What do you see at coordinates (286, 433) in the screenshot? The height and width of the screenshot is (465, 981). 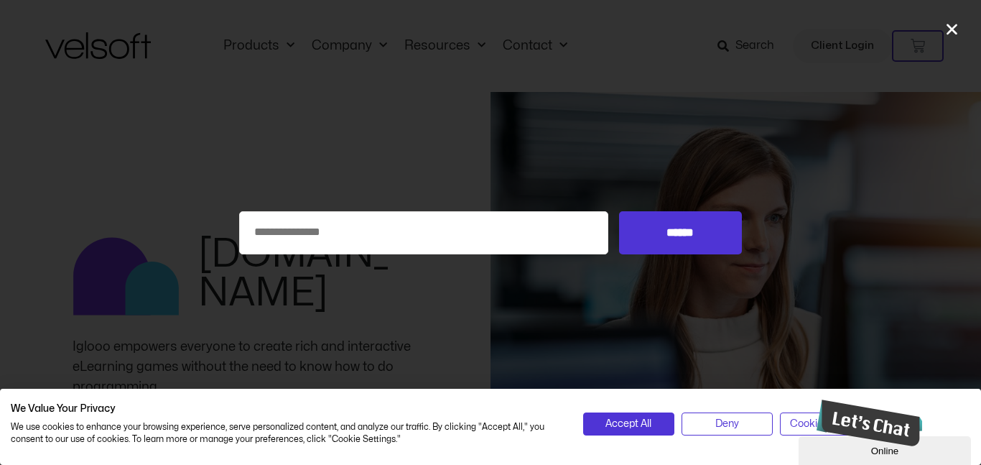 I see `p: We use cookies to enhance your browsing experience, serve personalized content, and analyze our t...` at bounding box center [286, 433].